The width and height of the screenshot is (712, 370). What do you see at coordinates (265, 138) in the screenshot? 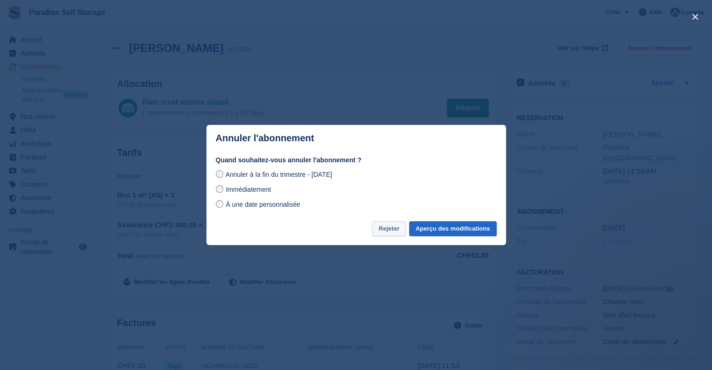
I see `p: Annuler l'abonnement` at bounding box center [265, 138].